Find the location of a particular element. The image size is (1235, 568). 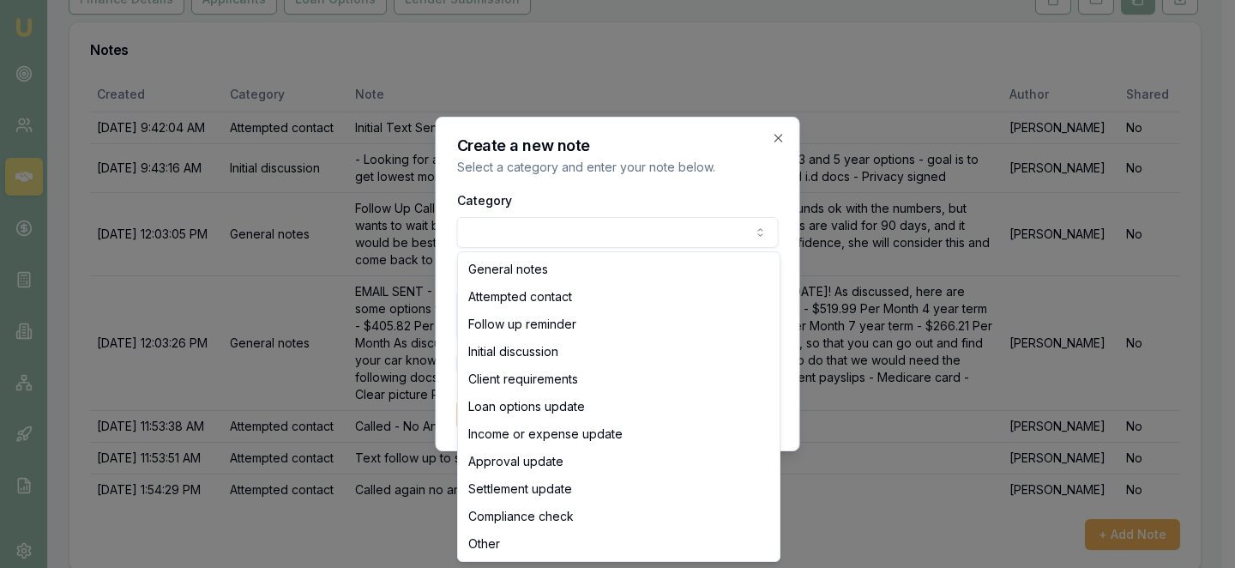

span: Settlement update is located at coordinates (520, 489).